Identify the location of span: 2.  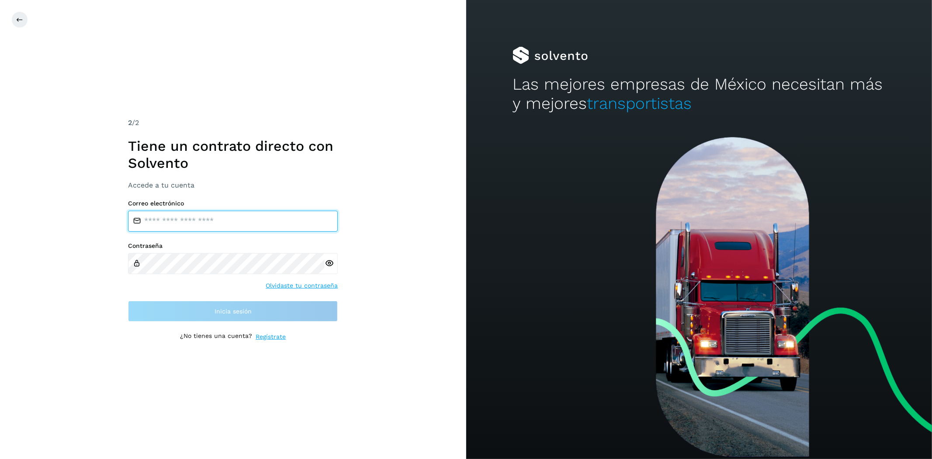
(130, 122).